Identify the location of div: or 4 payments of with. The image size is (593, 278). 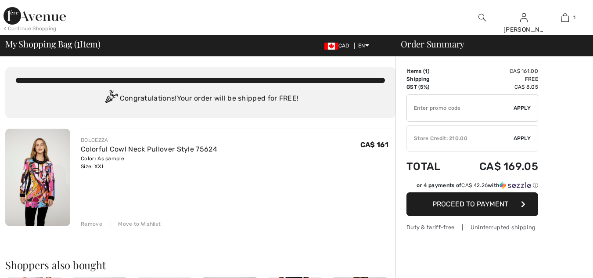
(477, 185).